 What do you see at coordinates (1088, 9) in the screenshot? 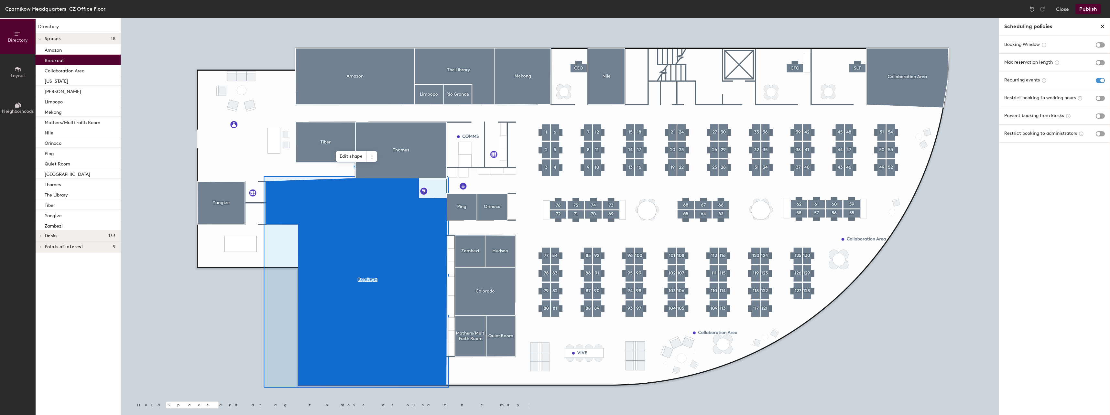
I see `button: Publish` at bounding box center [1088, 9].